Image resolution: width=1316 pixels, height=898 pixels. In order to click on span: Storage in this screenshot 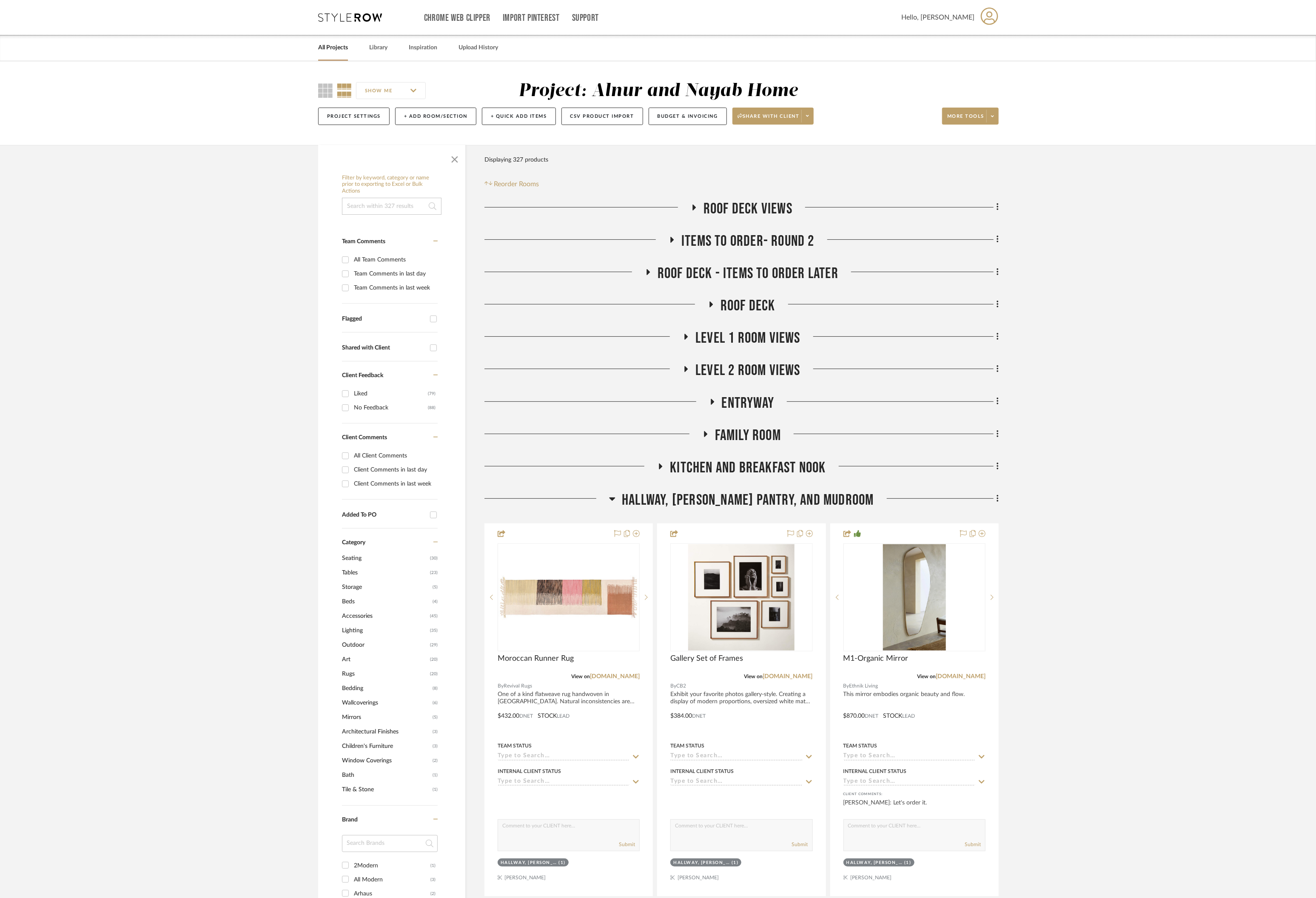, I will do `click(386, 587)`.